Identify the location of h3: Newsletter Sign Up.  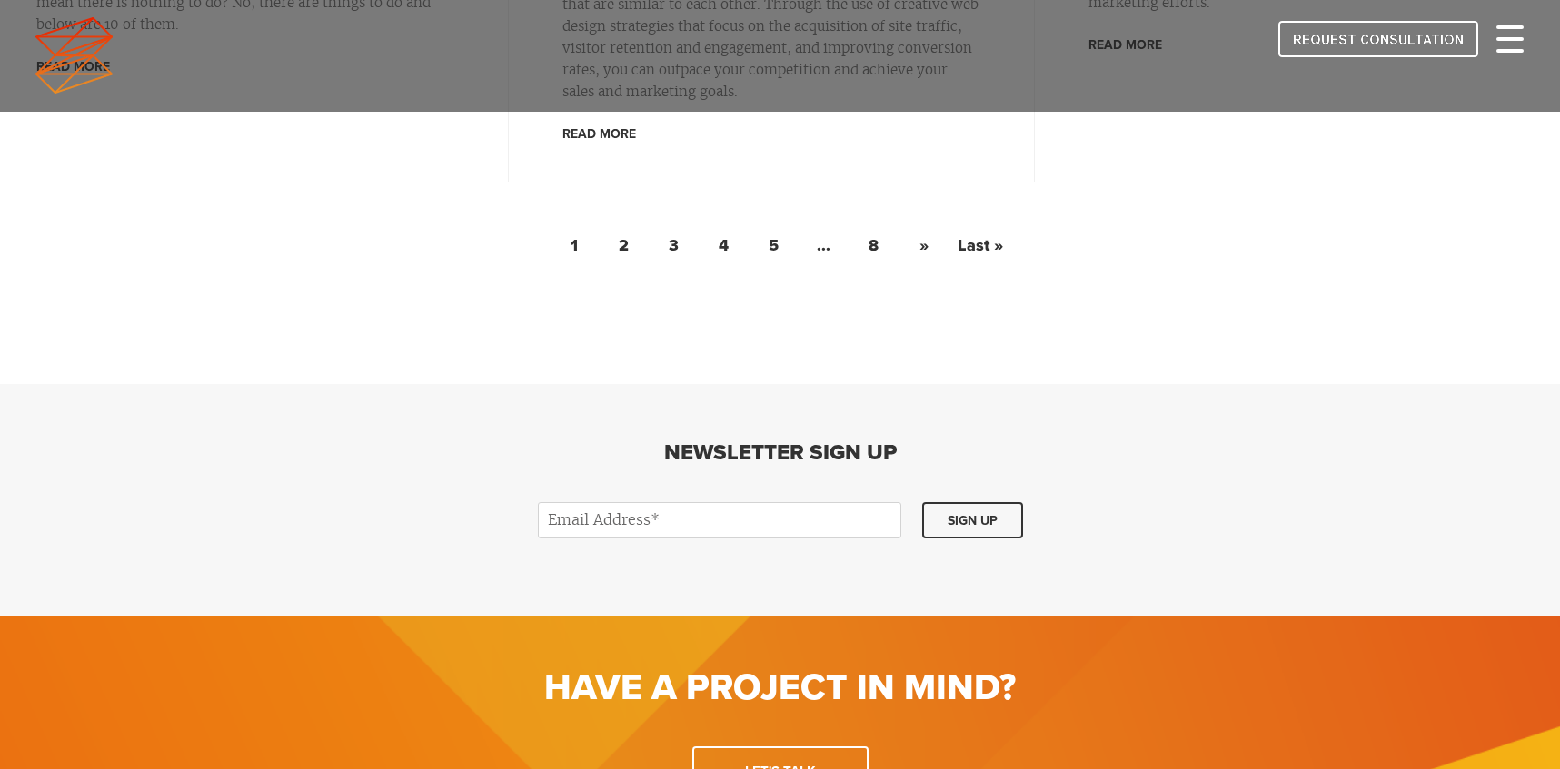
(780, 453).